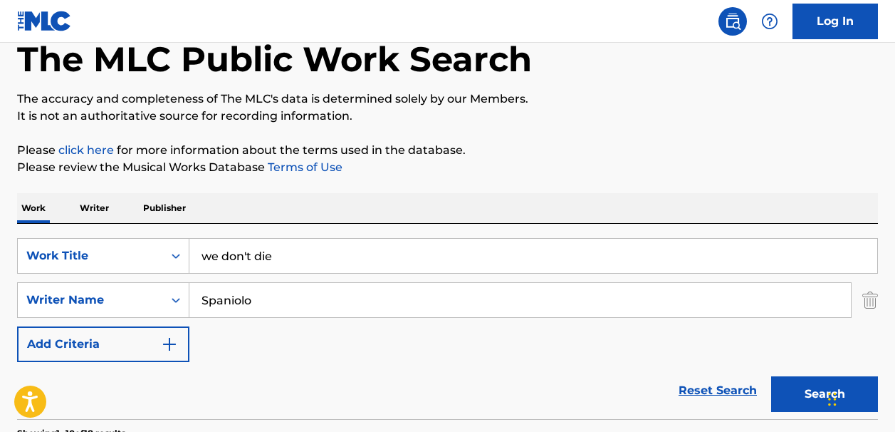 Image resolution: width=895 pixels, height=432 pixels. What do you see at coordinates (447, 328) in the screenshot?
I see `form: Search Form` at bounding box center [447, 328].